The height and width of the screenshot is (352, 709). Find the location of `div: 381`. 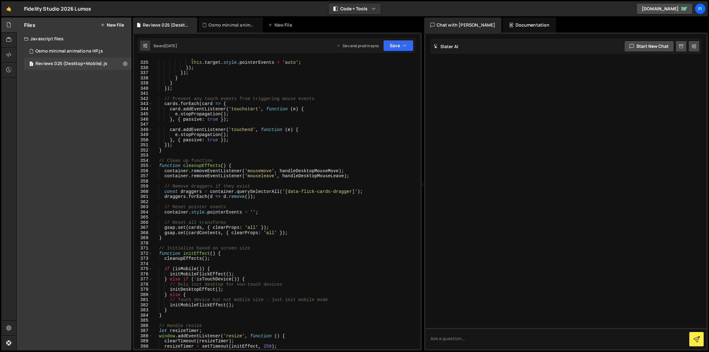

div: 381 is located at coordinates (143, 300).